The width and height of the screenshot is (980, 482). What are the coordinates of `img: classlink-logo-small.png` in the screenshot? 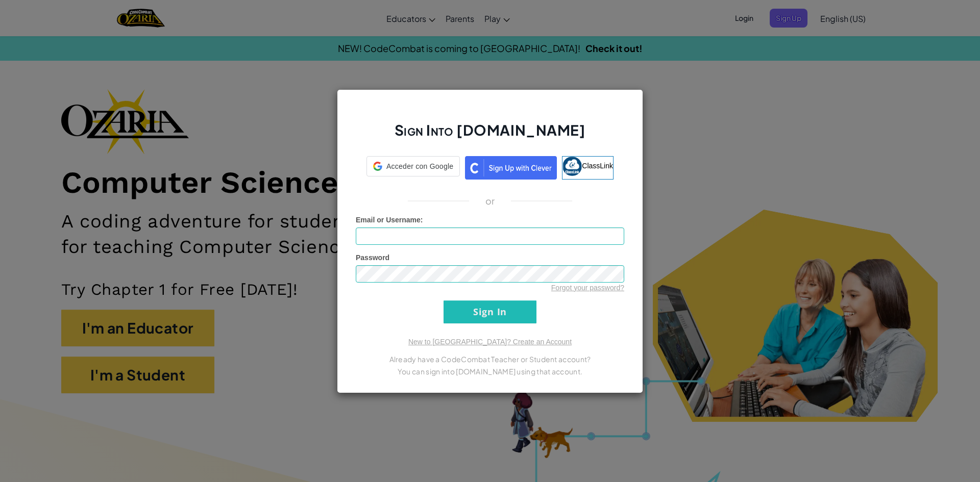 It's located at (572, 166).